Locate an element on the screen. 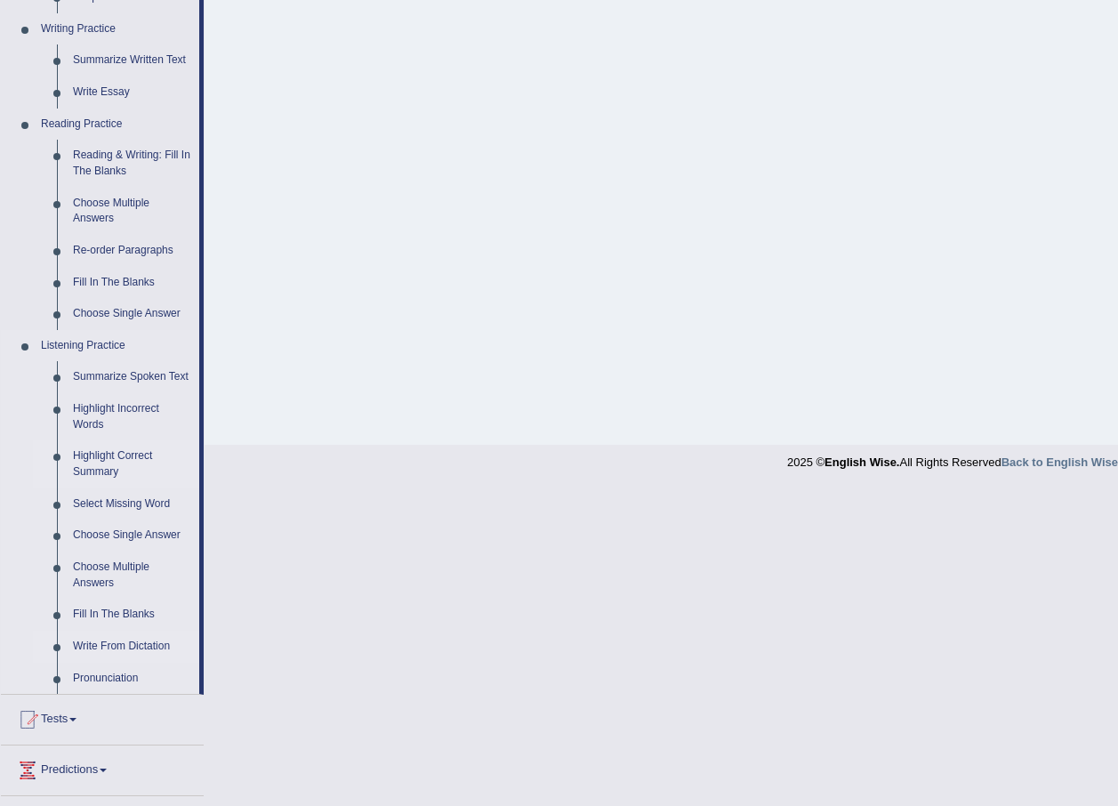 The height and width of the screenshot is (806, 1118). a: Tests is located at coordinates (102, 717).